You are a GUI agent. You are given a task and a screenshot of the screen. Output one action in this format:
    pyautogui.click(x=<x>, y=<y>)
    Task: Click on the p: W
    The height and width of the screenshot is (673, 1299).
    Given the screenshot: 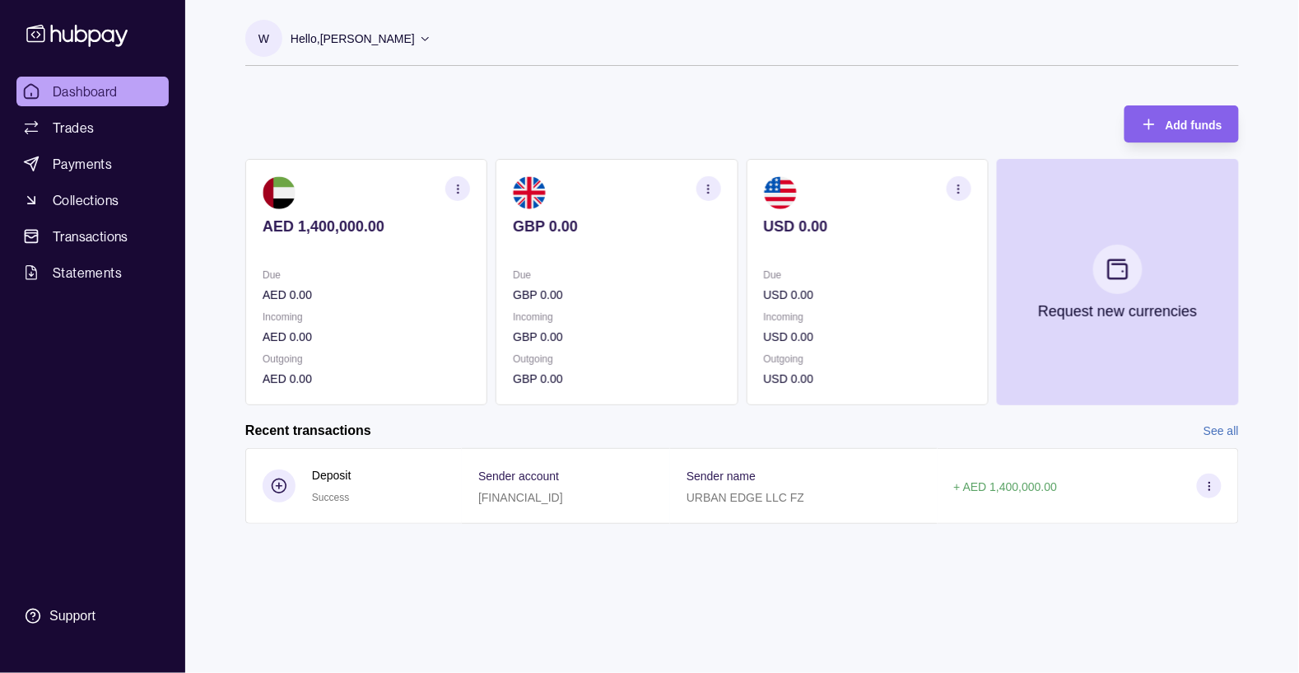 What is the action you would take?
    pyautogui.click(x=264, y=39)
    